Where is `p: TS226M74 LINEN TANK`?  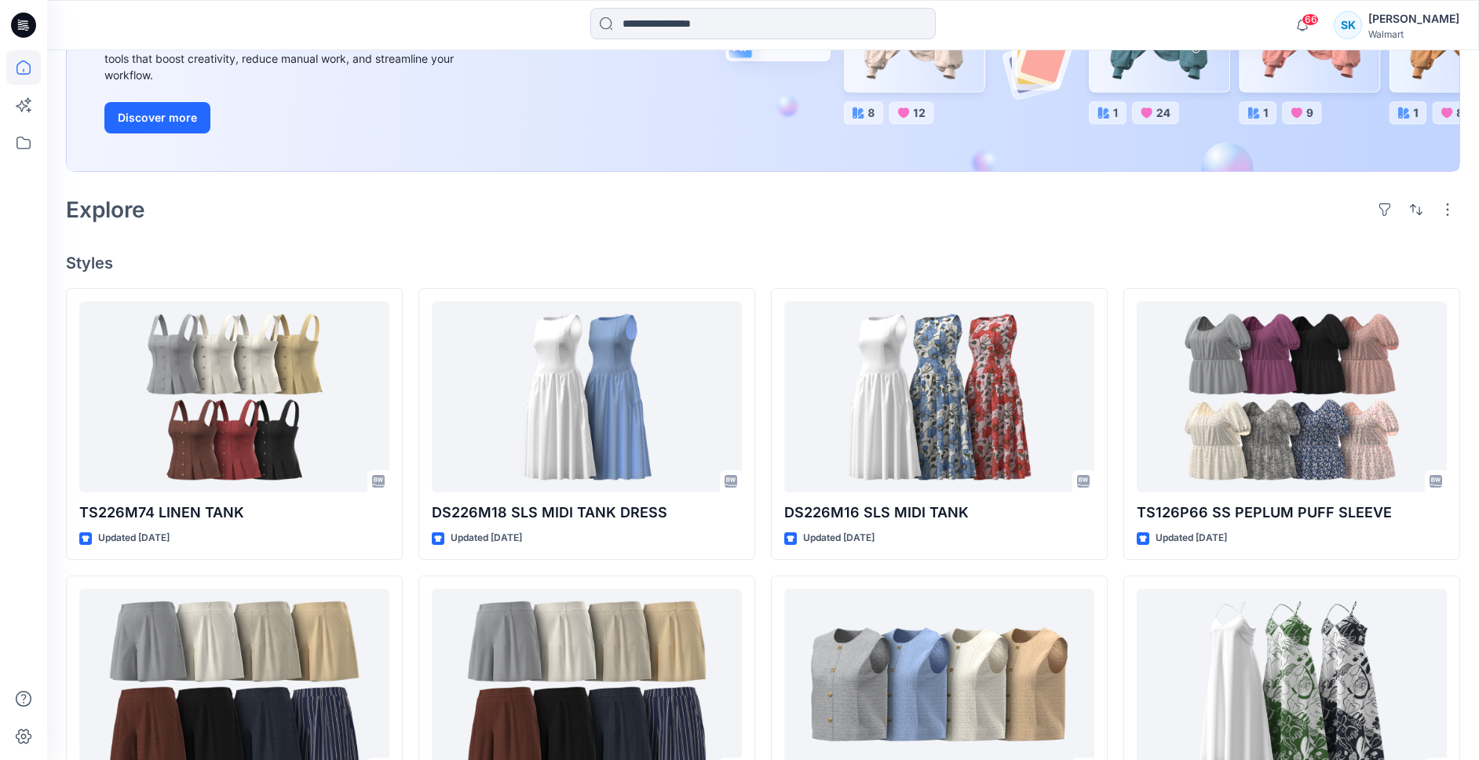 p: TS226M74 LINEN TANK is located at coordinates (234, 512).